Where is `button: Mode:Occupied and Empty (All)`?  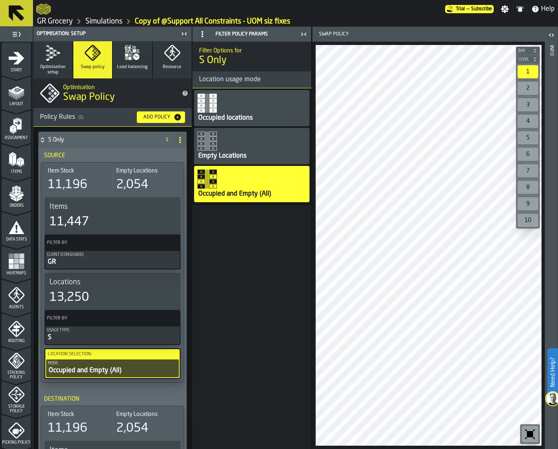
button: Mode:Occupied and Empty (All) is located at coordinates (113, 368).